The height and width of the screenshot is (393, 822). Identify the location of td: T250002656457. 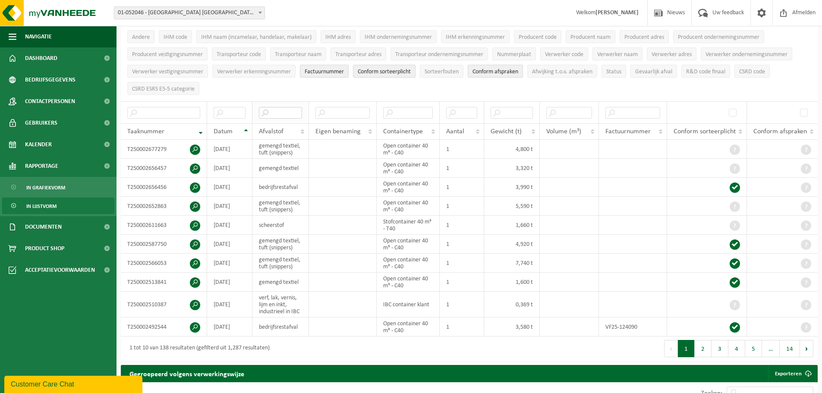
(164, 168).